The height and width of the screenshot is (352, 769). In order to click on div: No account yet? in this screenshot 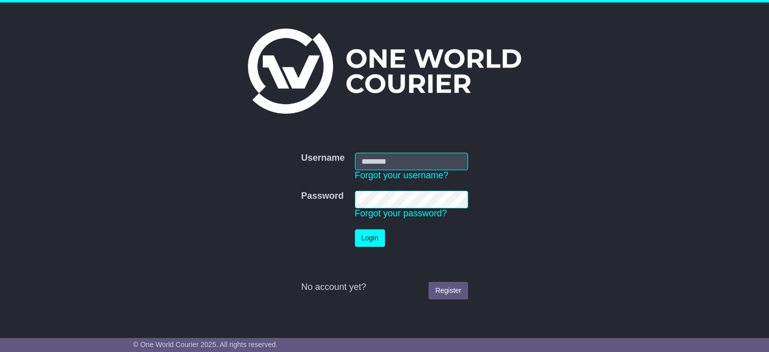, I will do `click(384, 287)`.